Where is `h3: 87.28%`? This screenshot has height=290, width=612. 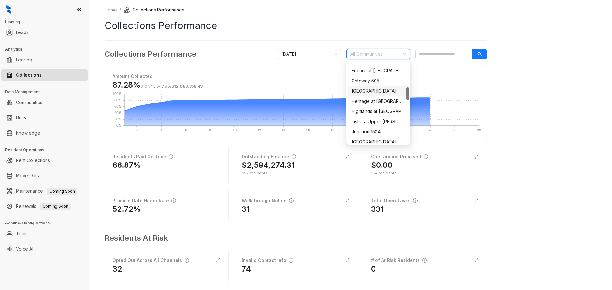 h3: 87.28% is located at coordinates (158, 85).